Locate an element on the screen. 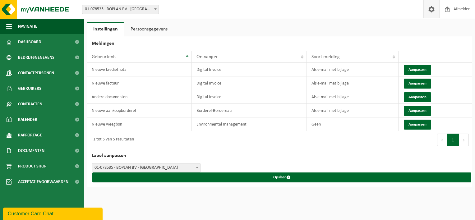  span: Dashboard is located at coordinates (30, 42).